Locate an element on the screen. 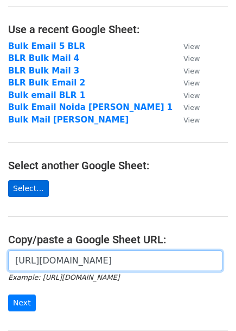 This screenshot has height=331, width=236. a: Bulk Email 5 BLR is located at coordinates (47, 46).